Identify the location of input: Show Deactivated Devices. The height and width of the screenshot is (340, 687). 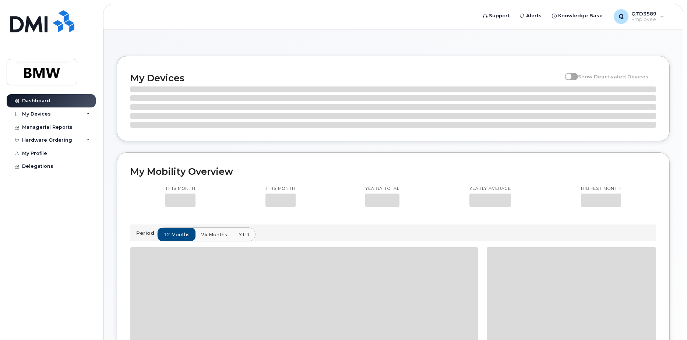
(568, 73).